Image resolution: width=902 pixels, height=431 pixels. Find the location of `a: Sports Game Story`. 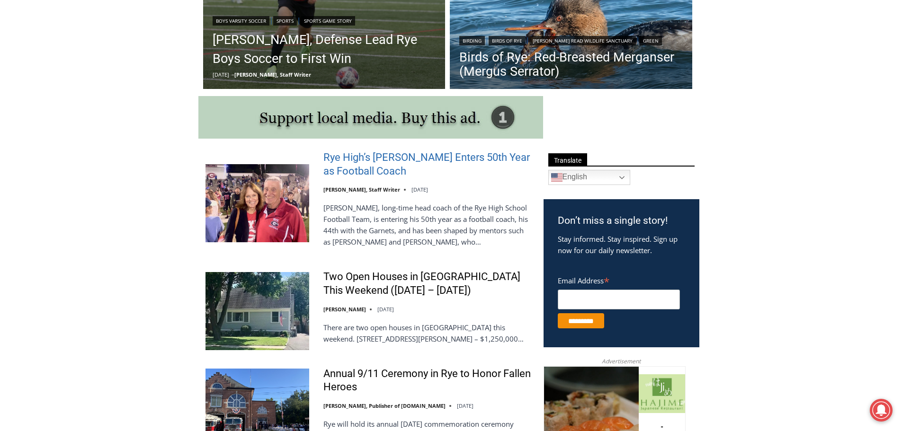

a: Sports Game Story is located at coordinates (328, 21).